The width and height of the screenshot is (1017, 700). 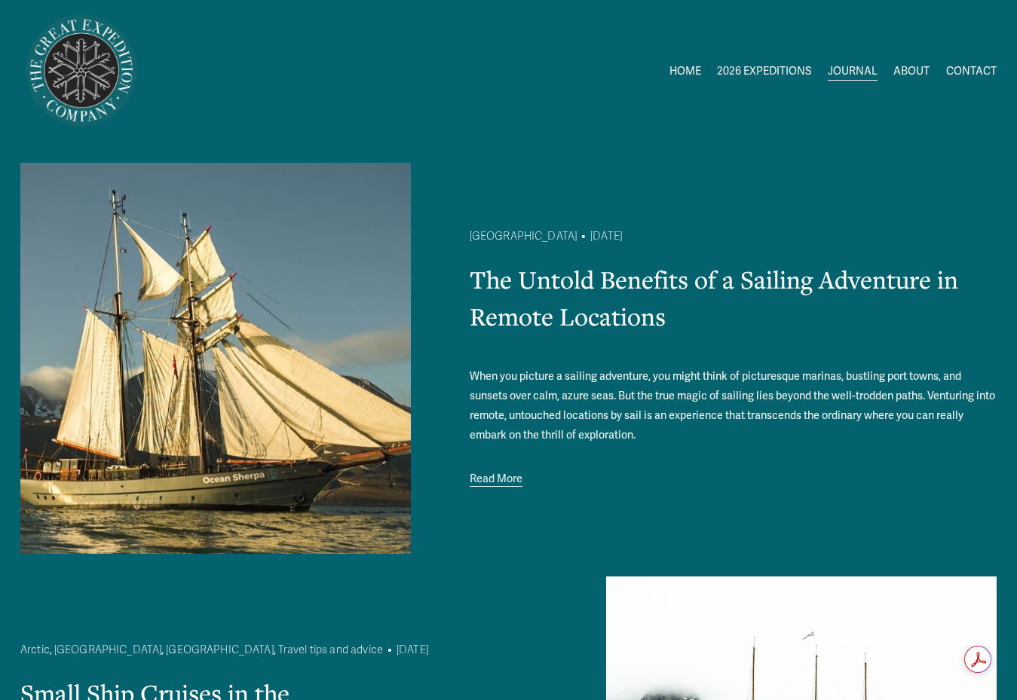 What do you see at coordinates (971, 71) in the screenshot?
I see `a: CONTACT` at bounding box center [971, 71].